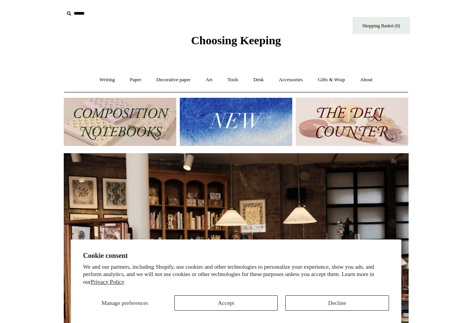  I want to click on img: New.jpg__PID:f73bdf93-380a-4a35-bcfe-7823039498e1, so click(236, 121).